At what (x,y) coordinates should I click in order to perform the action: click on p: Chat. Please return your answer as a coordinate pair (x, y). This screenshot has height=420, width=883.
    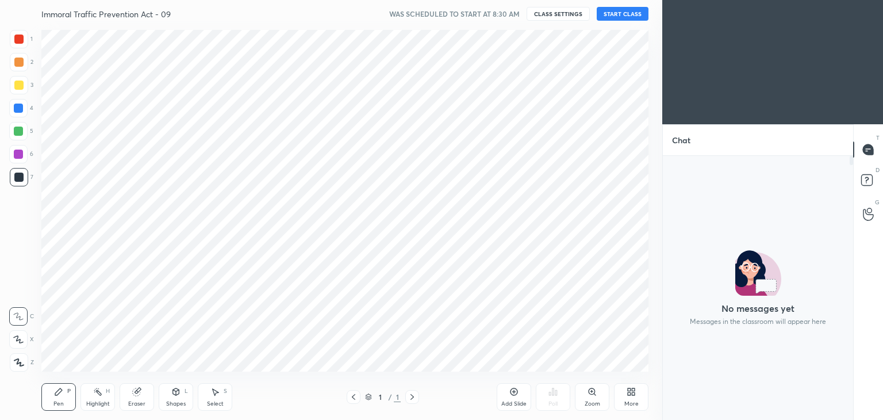
    Looking at the image, I should click on (682, 140).